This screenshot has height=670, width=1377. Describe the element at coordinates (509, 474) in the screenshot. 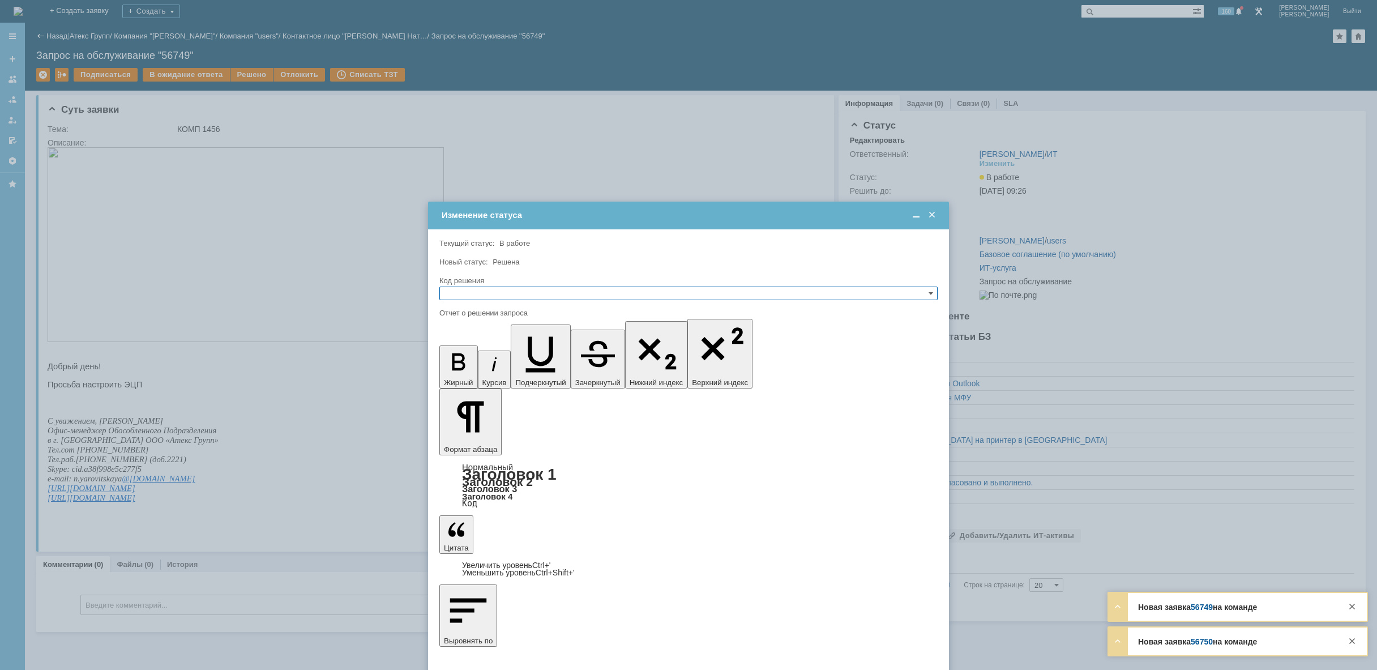

I see `a: Заголовок 1` at that location.